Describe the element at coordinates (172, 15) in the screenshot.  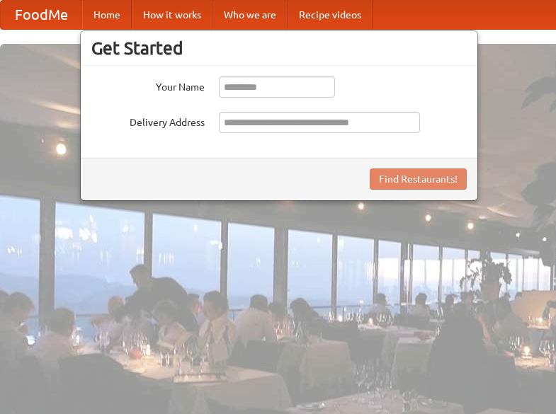
I see `a: How it works` at that location.